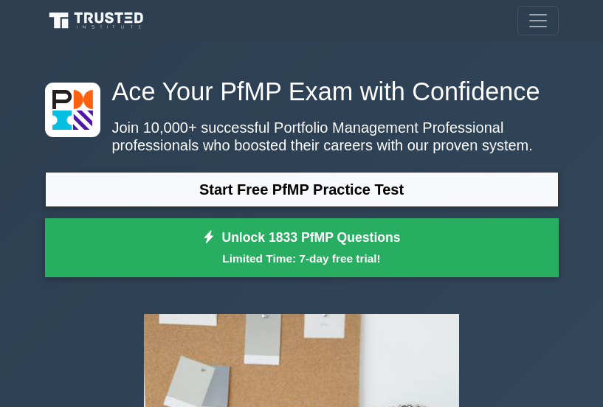 The image size is (603, 407). Describe the element at coordinates (302, 136) in the screenshot. I see `p: Join 10,000+ successful Portfolio Management Professional professionals who boosted their careers...` at that location.